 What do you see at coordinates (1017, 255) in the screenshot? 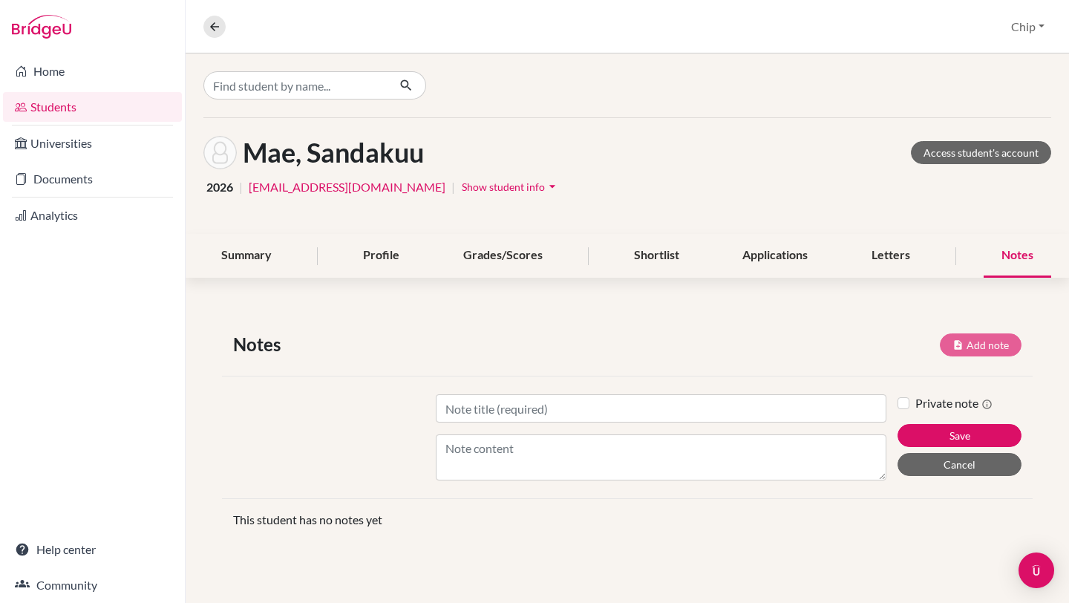
I see `div: Notes` at bounding box center [1017, 255].